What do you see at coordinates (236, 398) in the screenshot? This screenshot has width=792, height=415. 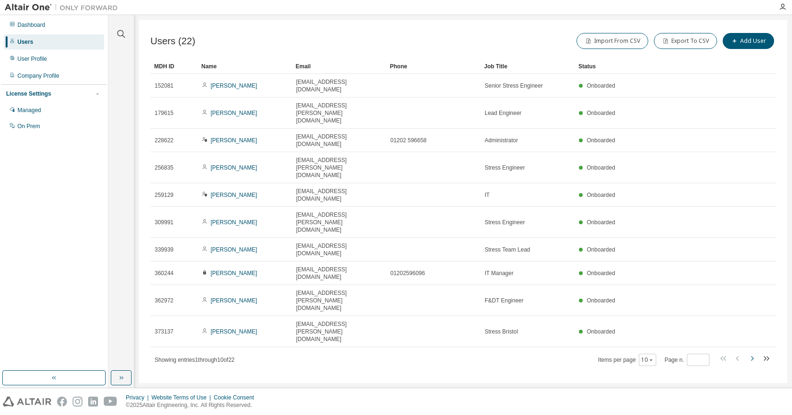 I see `div: Cookie Consent` at bounding box center [236, 398].